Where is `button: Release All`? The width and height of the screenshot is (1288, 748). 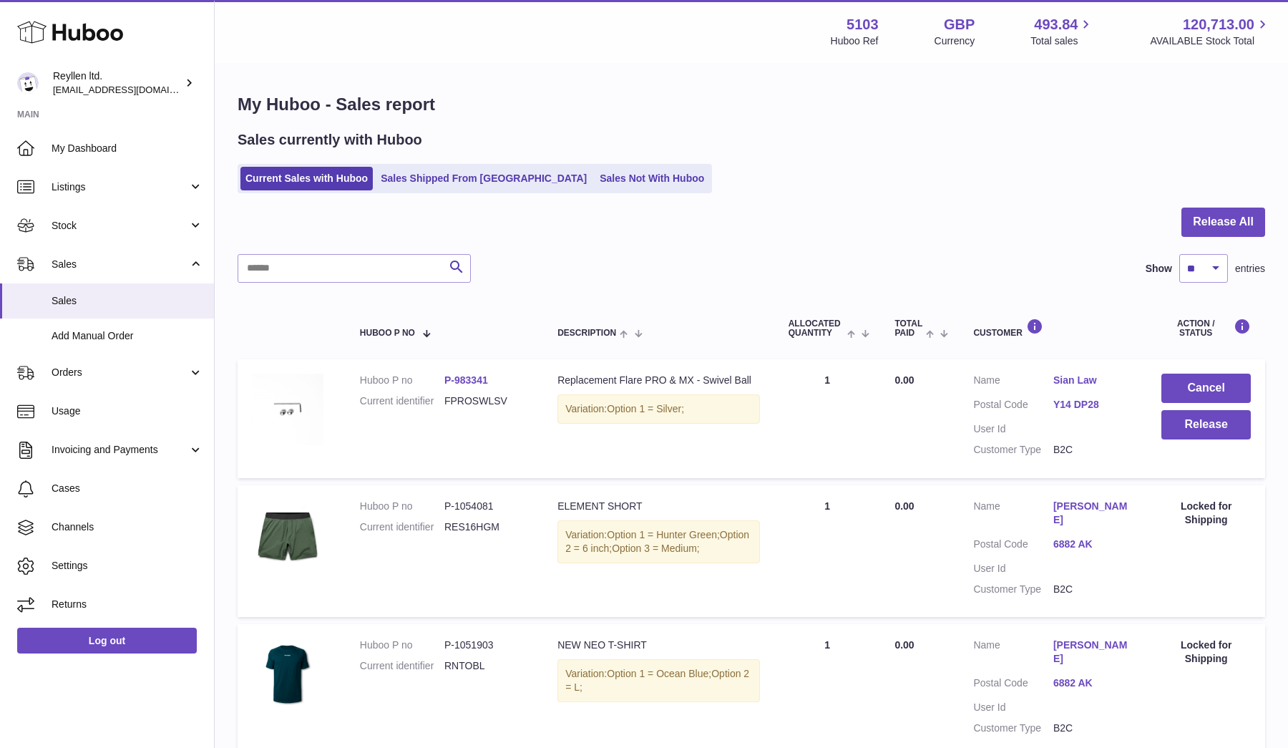
button: Release All is located at coordinates (1223, 222).